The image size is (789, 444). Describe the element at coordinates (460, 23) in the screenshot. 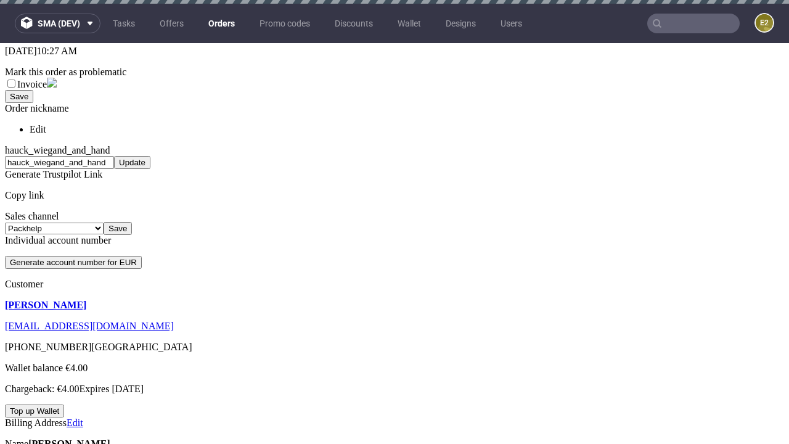

I see `a: Designs` at that location.